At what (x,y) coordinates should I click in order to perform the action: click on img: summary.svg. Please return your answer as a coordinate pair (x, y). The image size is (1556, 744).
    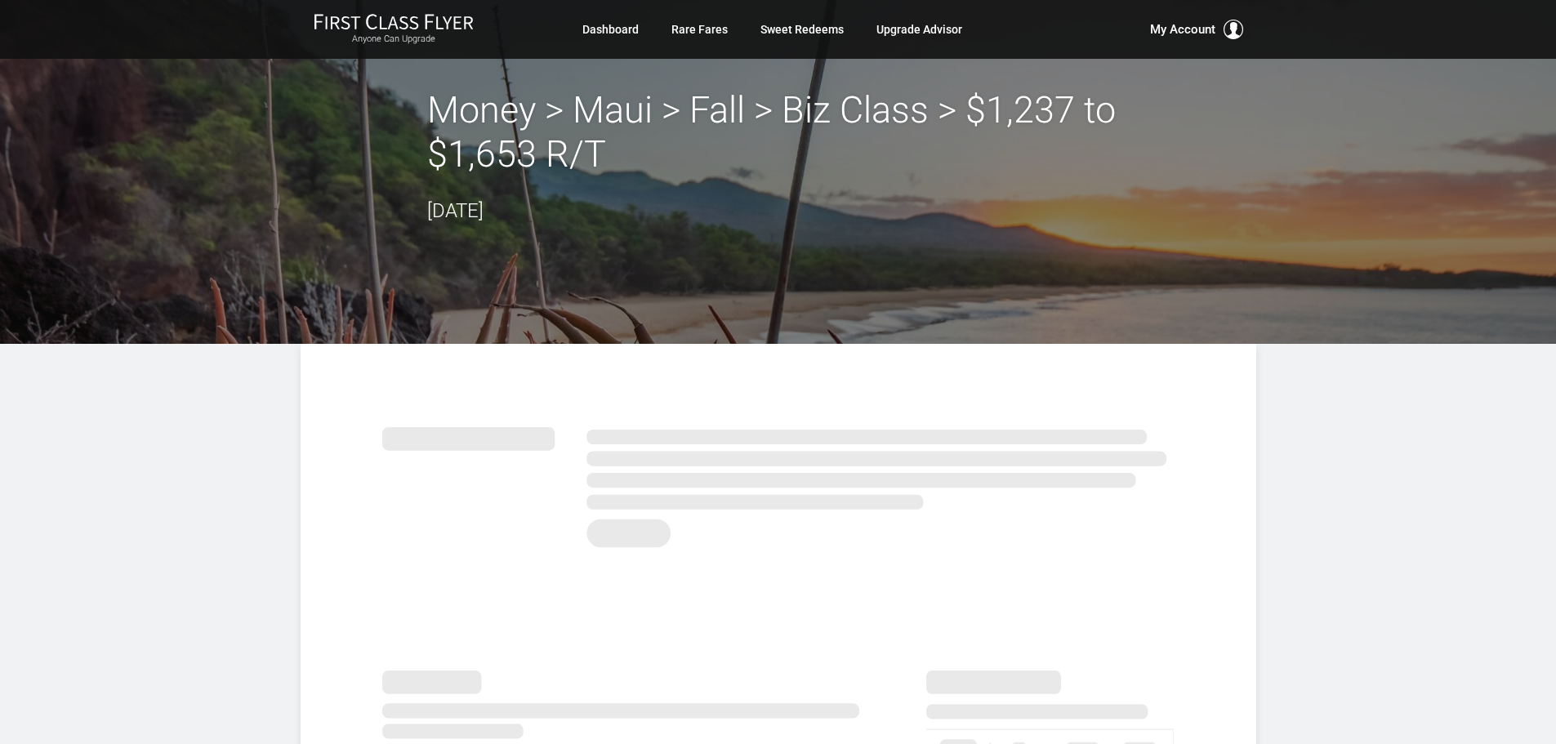
    Looking at the image, I should click on (778, 483).